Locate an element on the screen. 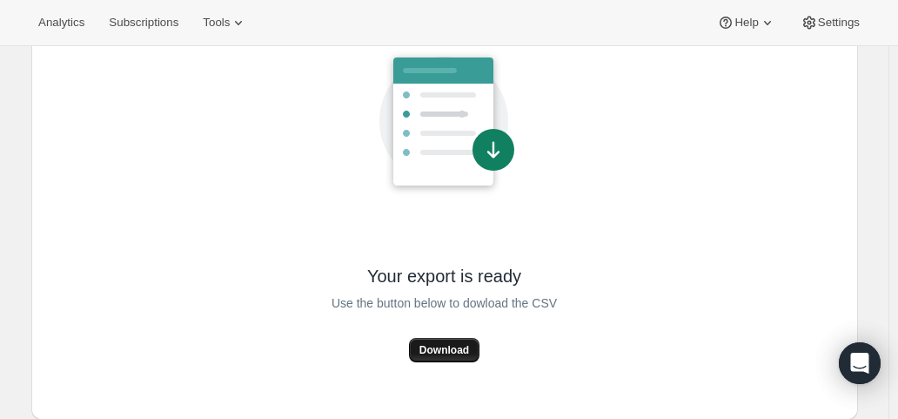 This screenshot has height=419, width=898. span: Analytics is located at coordinates (61, 23).